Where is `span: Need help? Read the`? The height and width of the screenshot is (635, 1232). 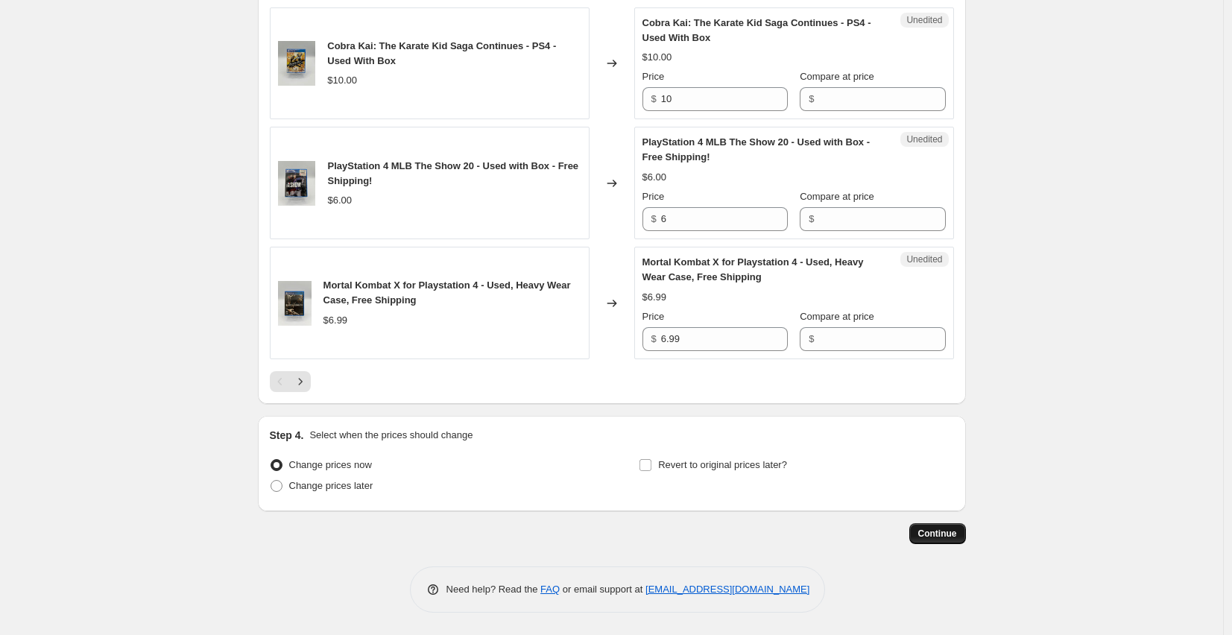 span: Need help? Read the is located at coordinates (493, 589).